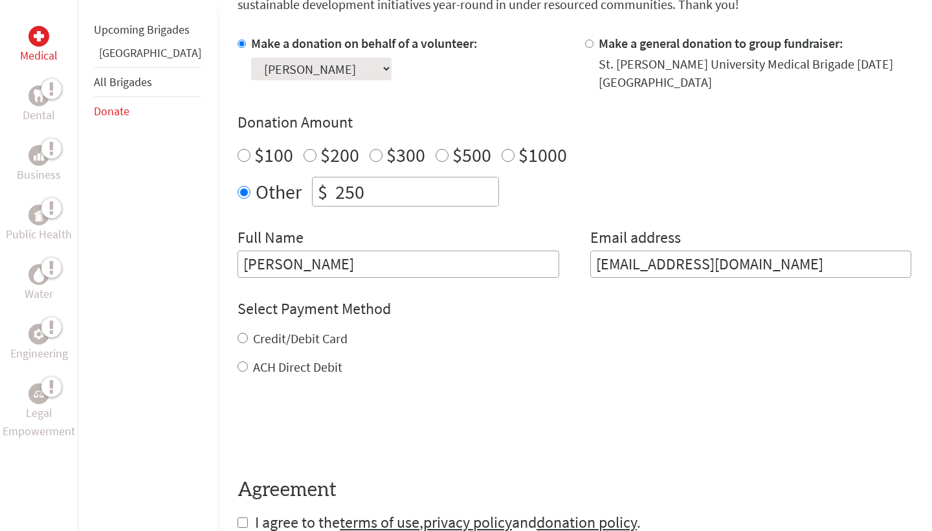 This screenshot has height=531, width=932. I want to click on input: Enter Amount, so click(416, 192).